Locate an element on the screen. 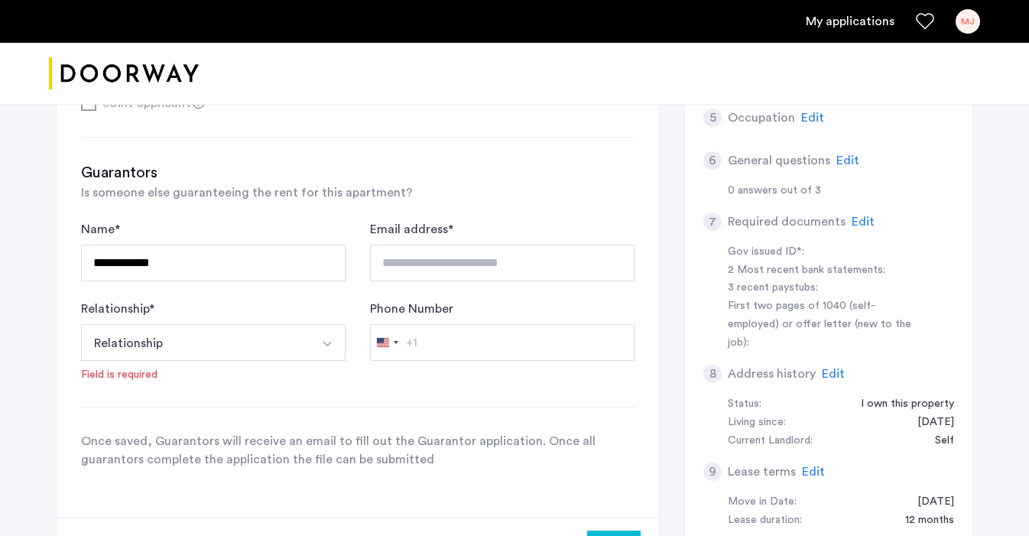  div: Field is required is located at coordinates (119, 375).